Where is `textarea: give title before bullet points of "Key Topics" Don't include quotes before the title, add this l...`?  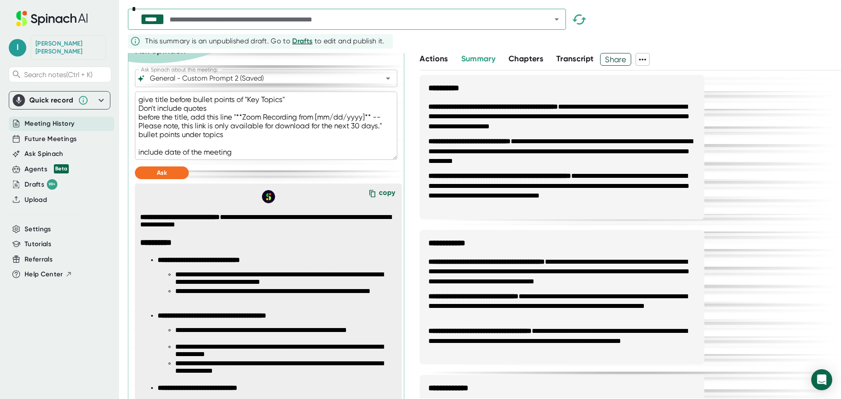
textarea: give title before bullet points of "Key Topics" Don't include quotes before the title, add this l... is located at coordinates (266, 126).